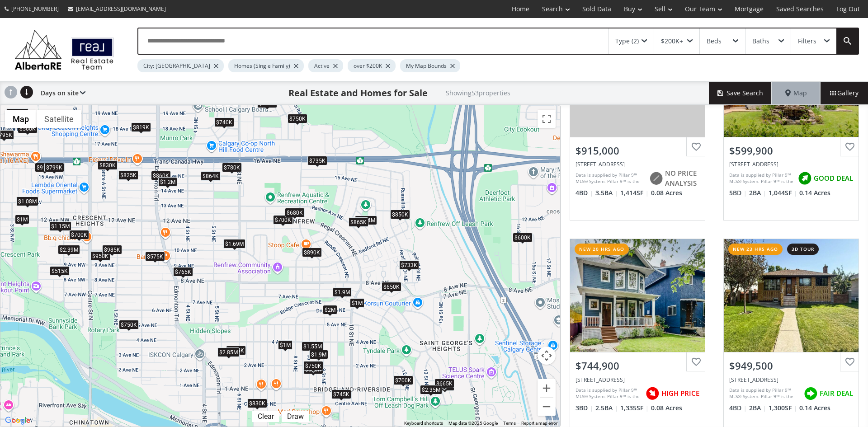 Image resolution: width=868 pixels, height=427 pixels. What do you see at coordinates (473, 423) in the screenshot?
I see `span: Map data ©2025 Google` at bounding box center [473, 423].